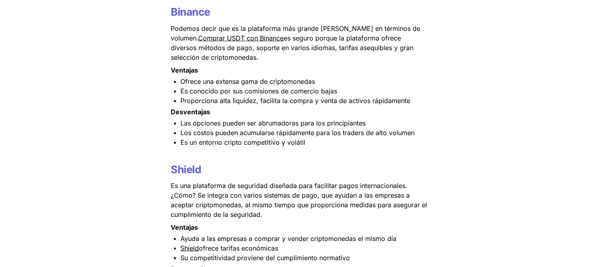 The width and height of the screenshot is (599, 267). I want to click on span: Su competitividad proviene del cumplimiento normativo, so click(265, 258).